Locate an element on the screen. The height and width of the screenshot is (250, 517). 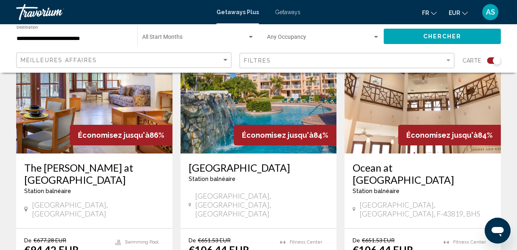
span: fr is located at coordinates (425, 13).